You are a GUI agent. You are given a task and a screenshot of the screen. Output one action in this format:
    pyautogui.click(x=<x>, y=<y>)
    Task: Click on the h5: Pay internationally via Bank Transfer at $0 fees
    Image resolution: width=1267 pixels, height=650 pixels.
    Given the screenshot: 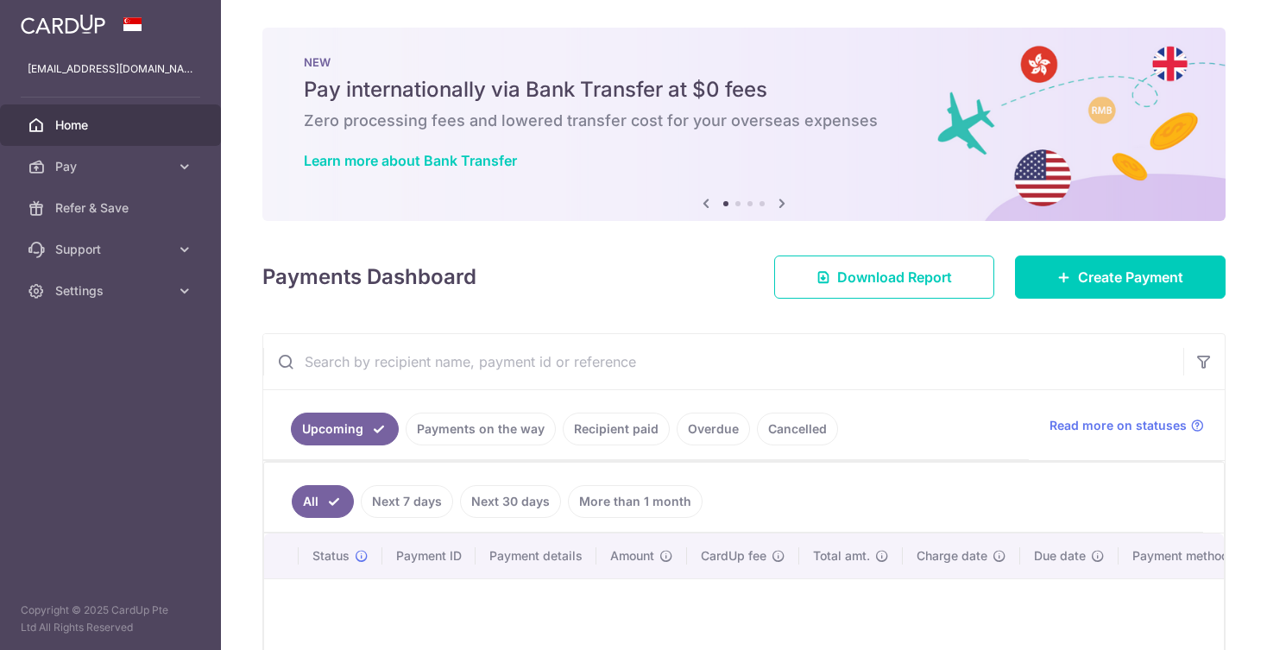 What is the action you would take?
    pyautogui.click(x=744, y=90)
    